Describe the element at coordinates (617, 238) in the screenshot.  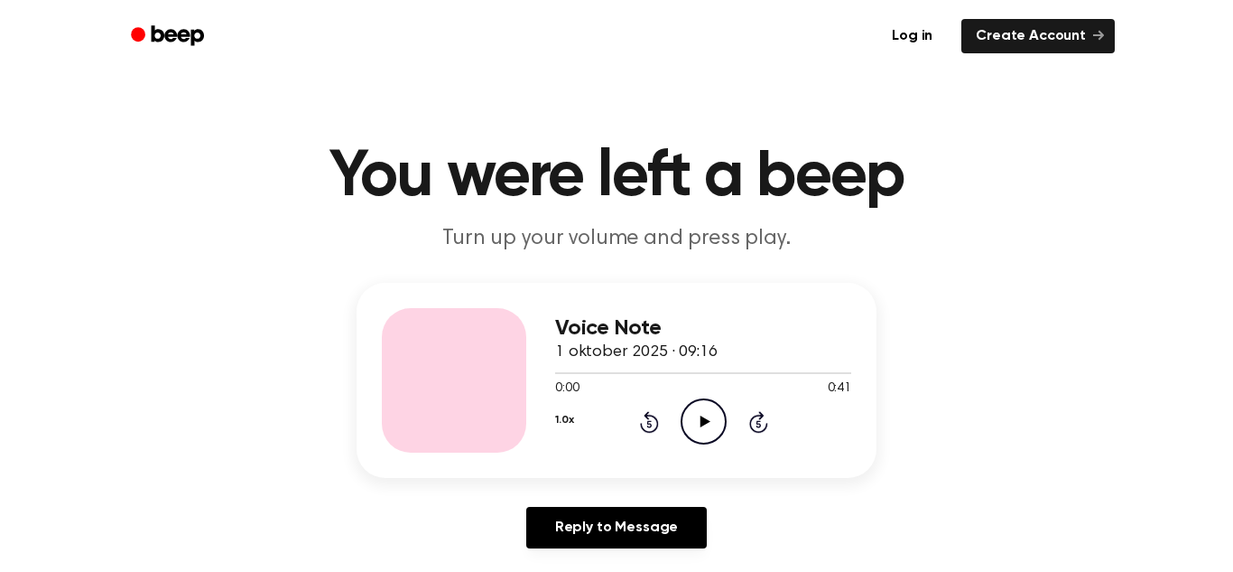
I see `p: Turn up your volume and press play.` at that location.